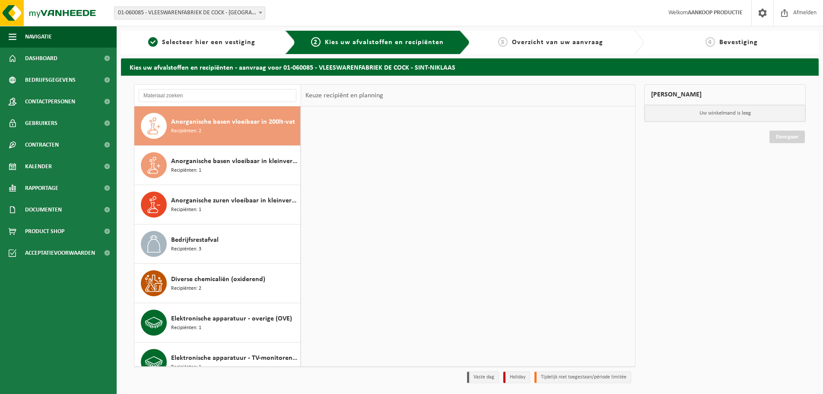  What do you see at coordinates (38, 37) in the screenshot?
I see `span: Navigatie` at bounding box center [38, 37].